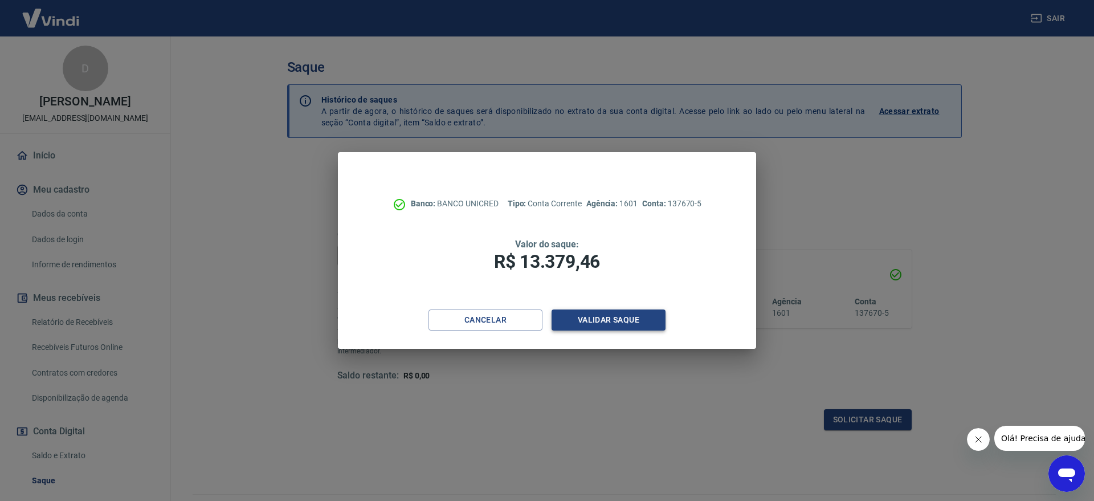 The height and width of the screenshot is (501, 1094). I want to click on p: 137670-5, so click(672, 203).